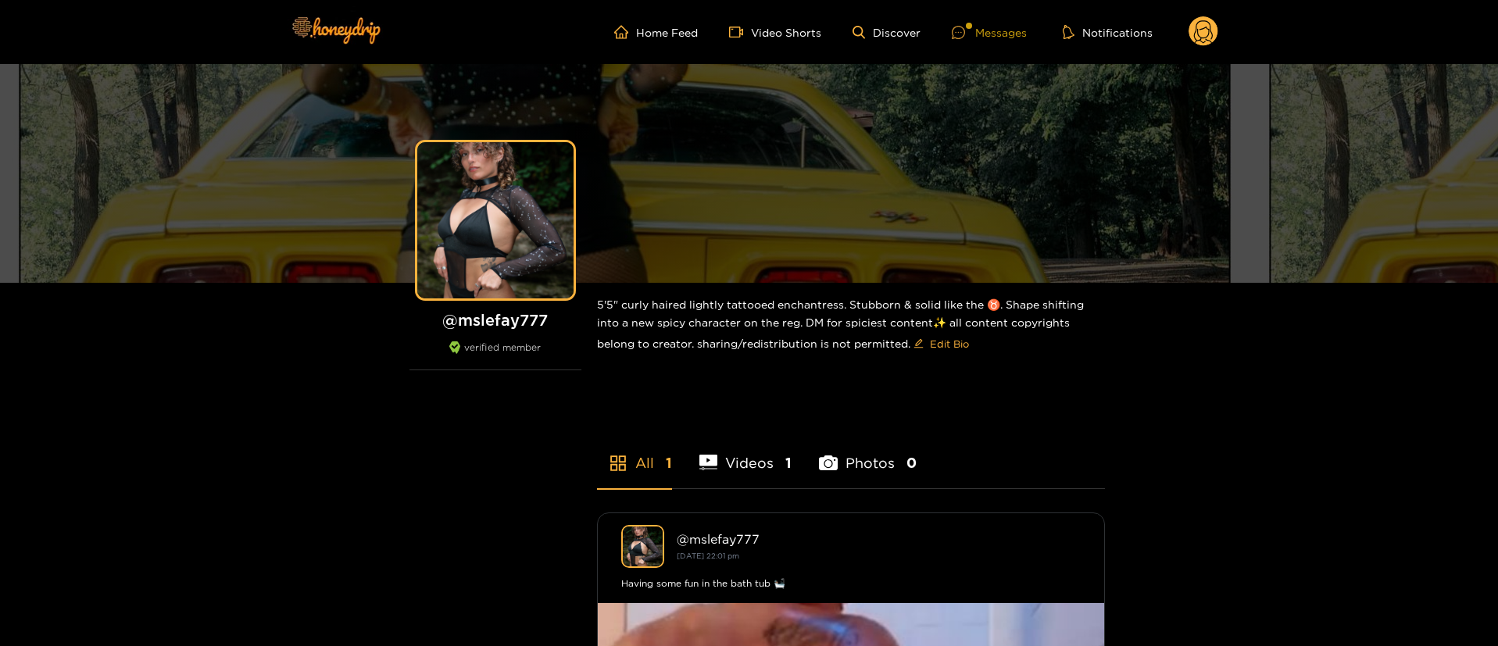  I want to click on div: Messages, so click(990, 32).